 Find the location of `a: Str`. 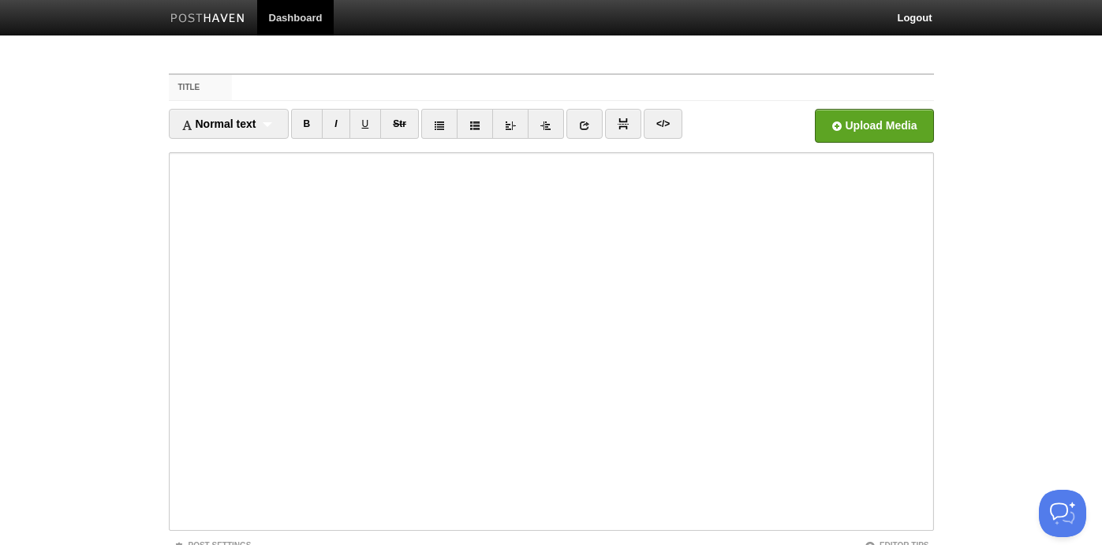

a: Str is located at coordinates (399, 124).